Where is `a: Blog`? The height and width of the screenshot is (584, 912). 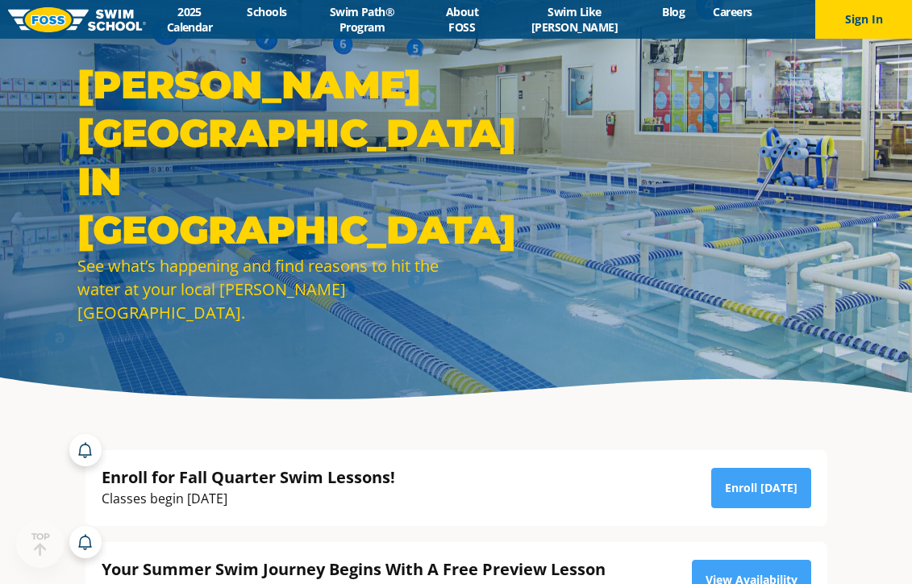
a: Blog is located at coordinates (673, 11).